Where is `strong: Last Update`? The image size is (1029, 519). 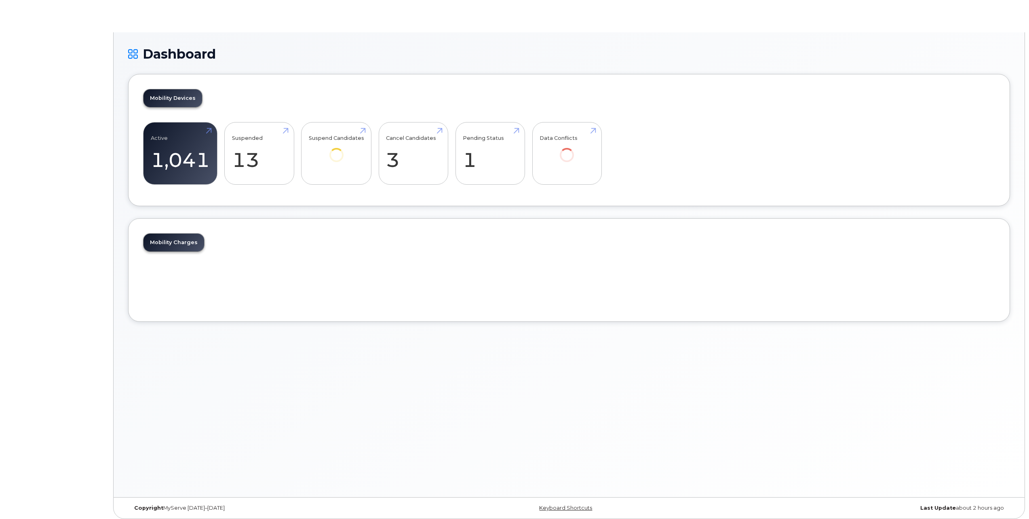 strong: Last Update is located at coordinates (938, 508).